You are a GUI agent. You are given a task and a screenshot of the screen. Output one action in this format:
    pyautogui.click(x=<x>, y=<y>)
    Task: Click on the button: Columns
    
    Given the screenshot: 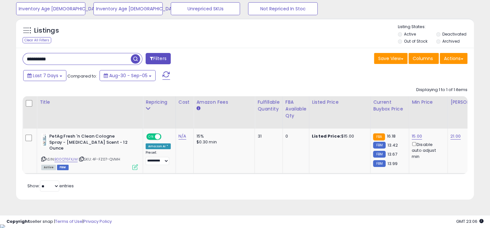 What is the action you would take?
    pyautogui.click(x=424, y=58)
    